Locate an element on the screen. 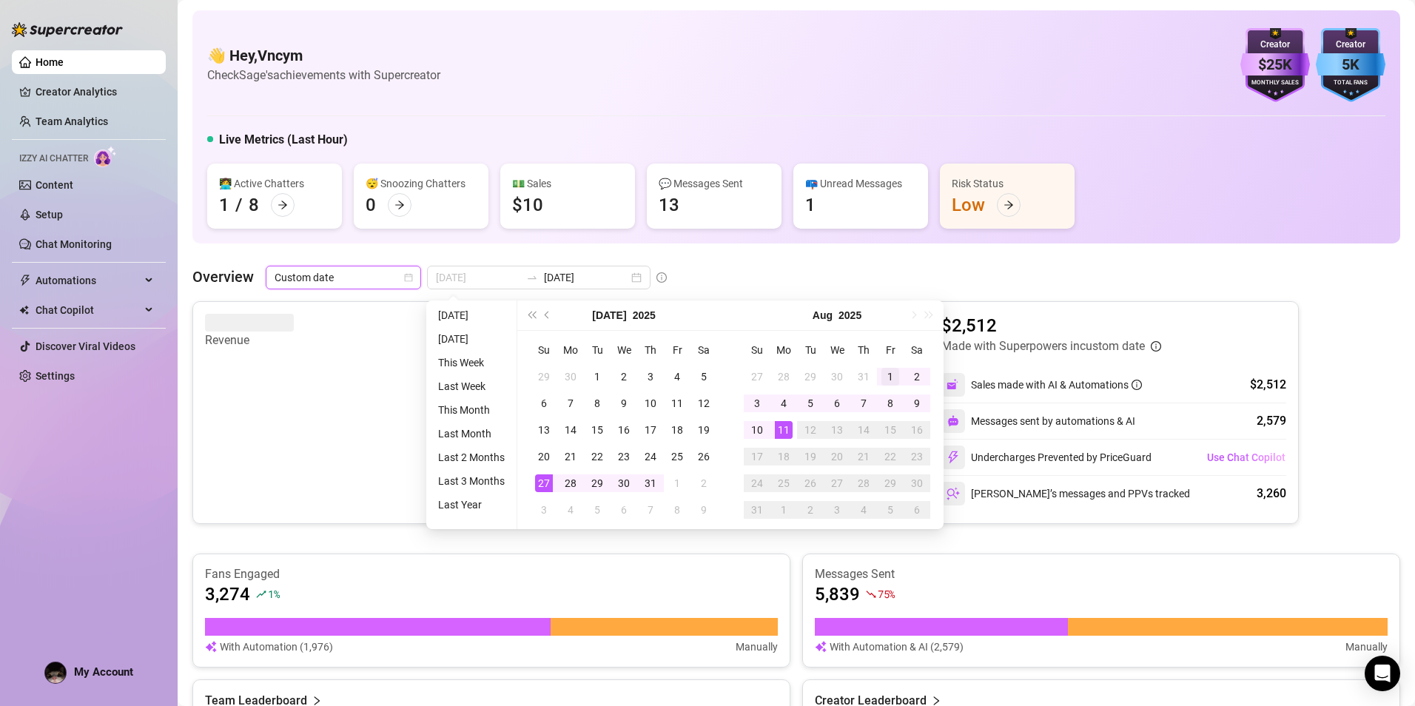  img: Chat Copilot is located at coordinates (24, 310).